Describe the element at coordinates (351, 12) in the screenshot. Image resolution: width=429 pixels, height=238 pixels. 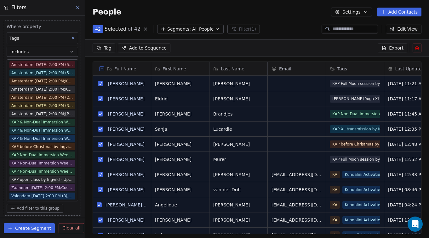
I see `button: Settings` at that location.